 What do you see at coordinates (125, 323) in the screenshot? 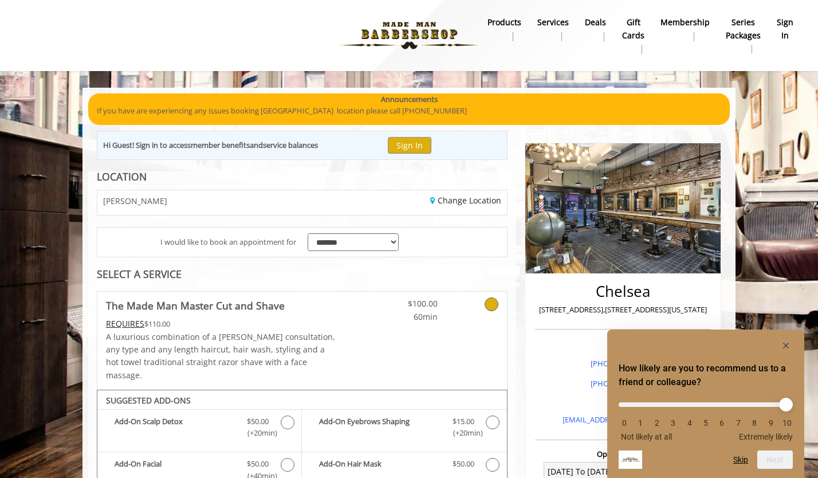
I see `span: This service needs some Advance to be paid before we block your appointment` at bounding box center [125, 323].